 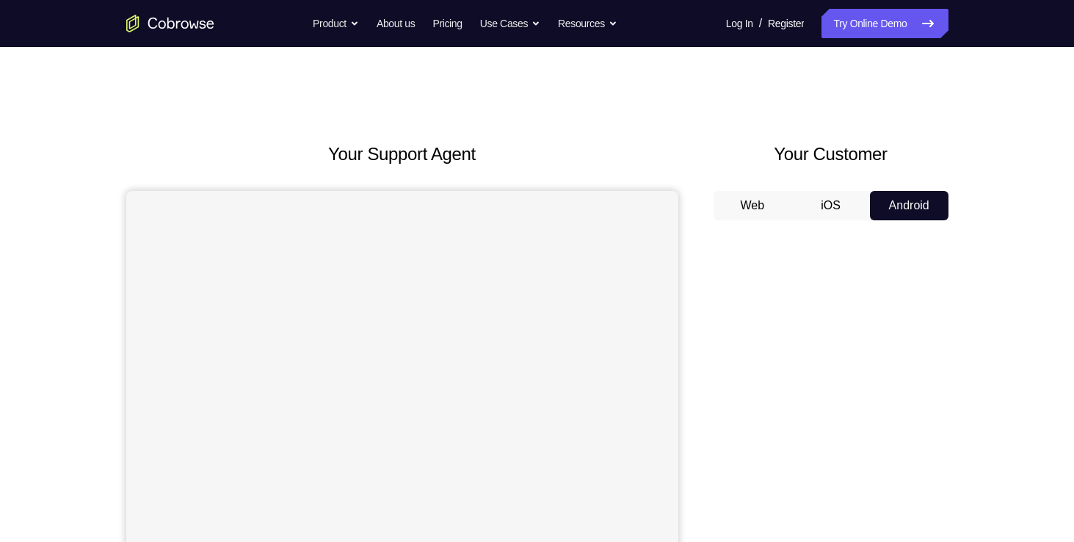 What do you see at coordinates (785, 23) in the screenshot?
I see `a: Register` at bounding box center [785, 23].